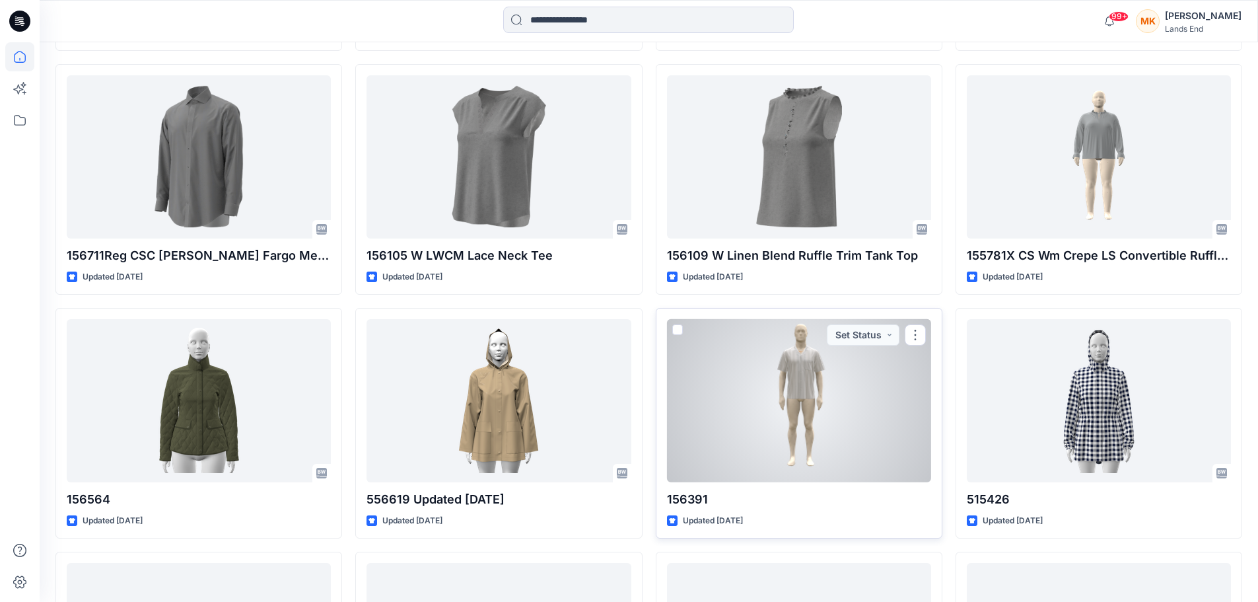 This screenshot has width=1258, height=602. I want to click on p: 155781X CS Wm Crepe LS Convertible Ruffle Collar Blouse_REV1, so click(1099, 256).